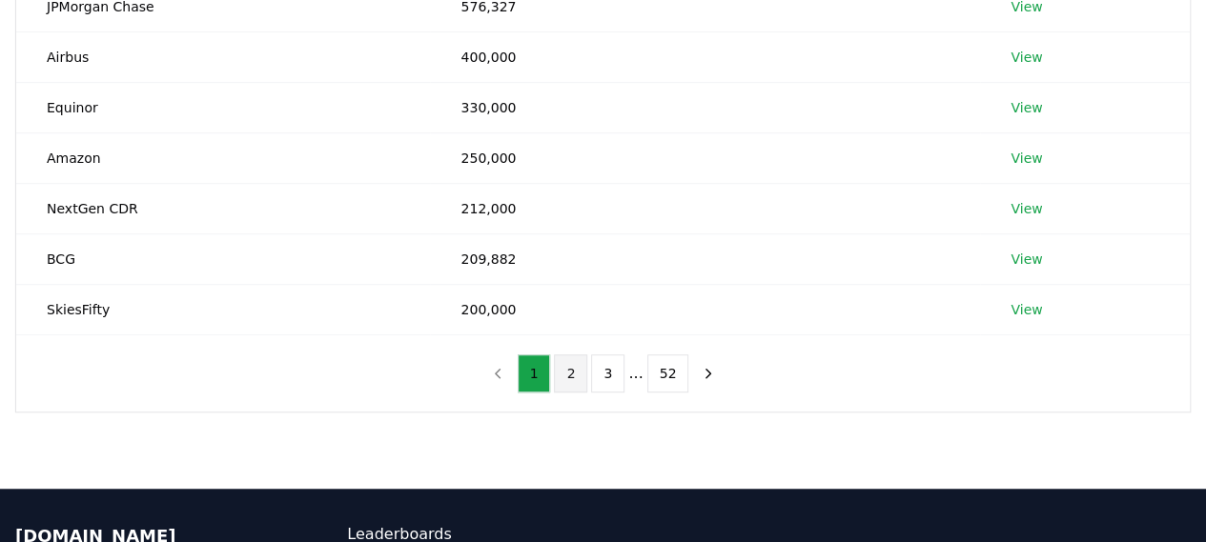 This screenshot has width=1206, height=542. Describe the element at coordinates (708, 374) in the screenshot. I see `button: next page` at that location.